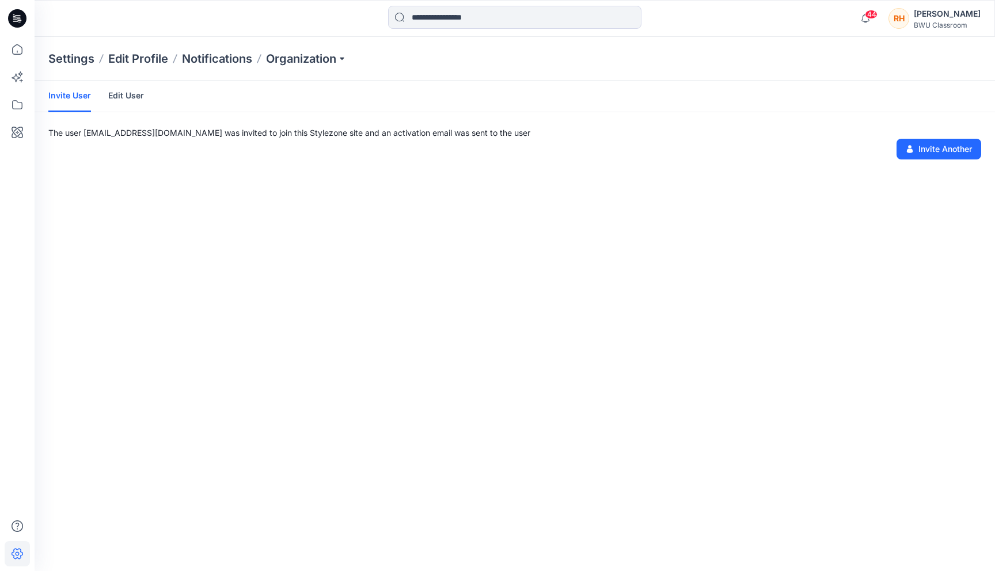  What do you see at coordinates (71, 59) in the screenshot?
I see `p: Settings` at bounding box center [71, 59].